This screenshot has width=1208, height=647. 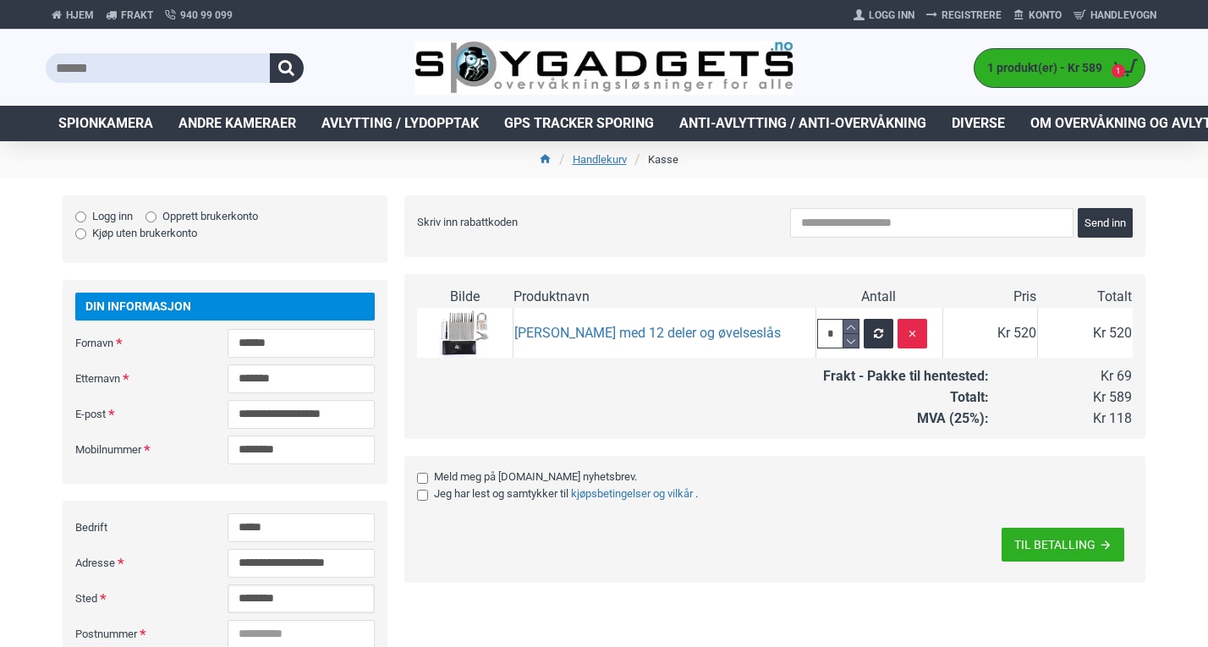 I want to click on a: 1 produkt(er) - Kr 589 1, so click(x=1059, y=68).